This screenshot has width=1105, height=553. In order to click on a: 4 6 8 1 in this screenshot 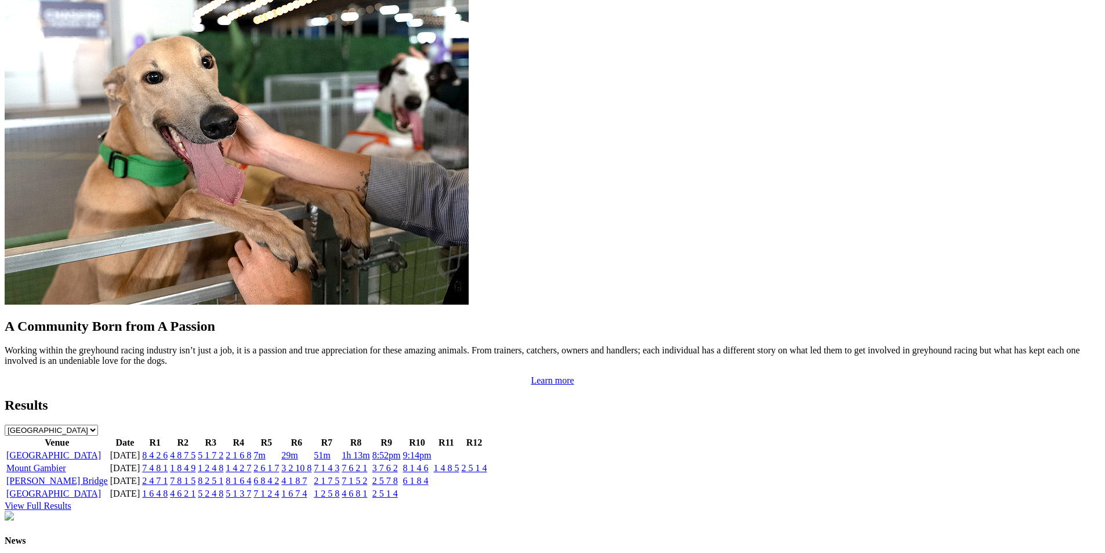, I will do `click(355, 493)`.